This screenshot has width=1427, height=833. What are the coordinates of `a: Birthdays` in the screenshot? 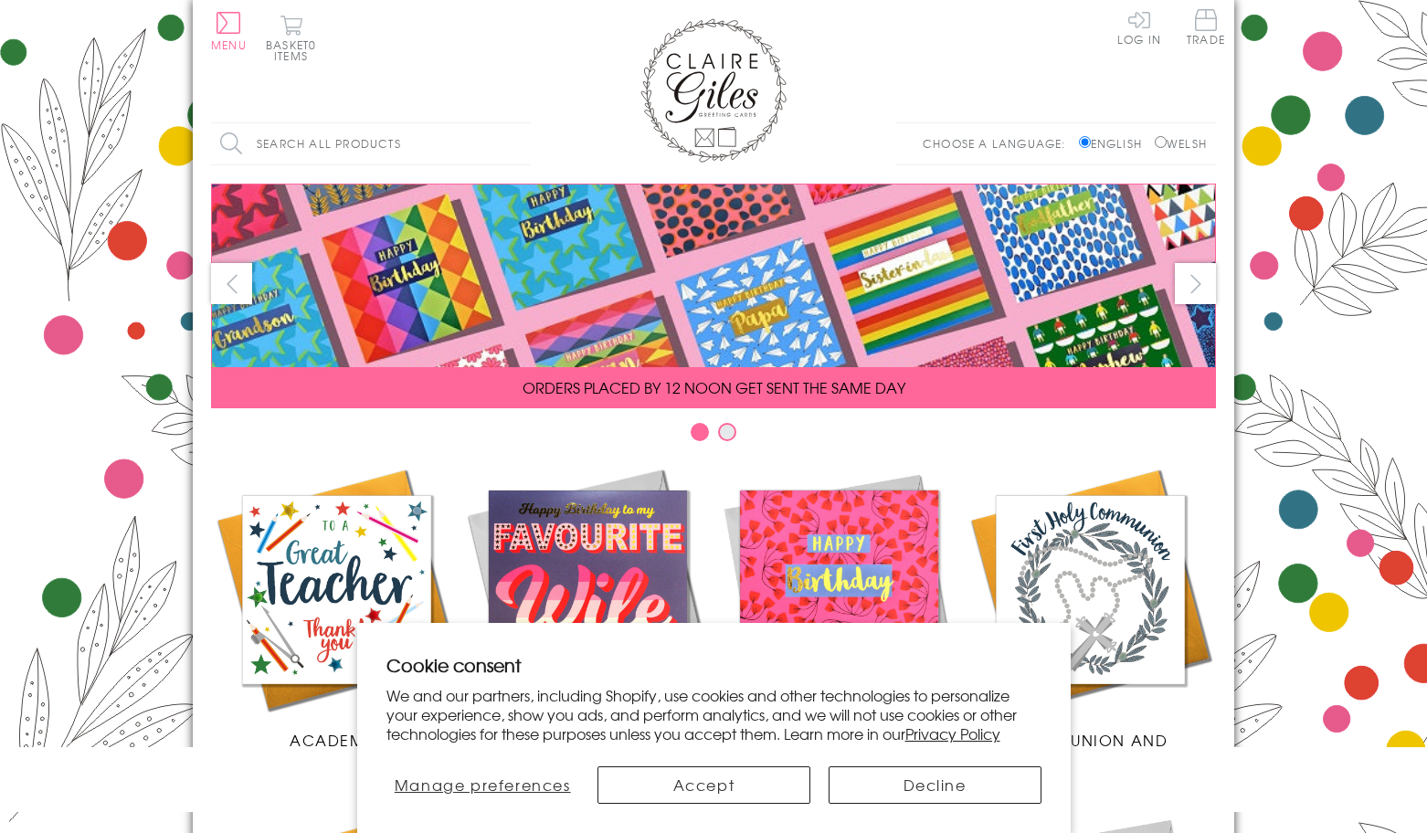 It's located at (839, 608).